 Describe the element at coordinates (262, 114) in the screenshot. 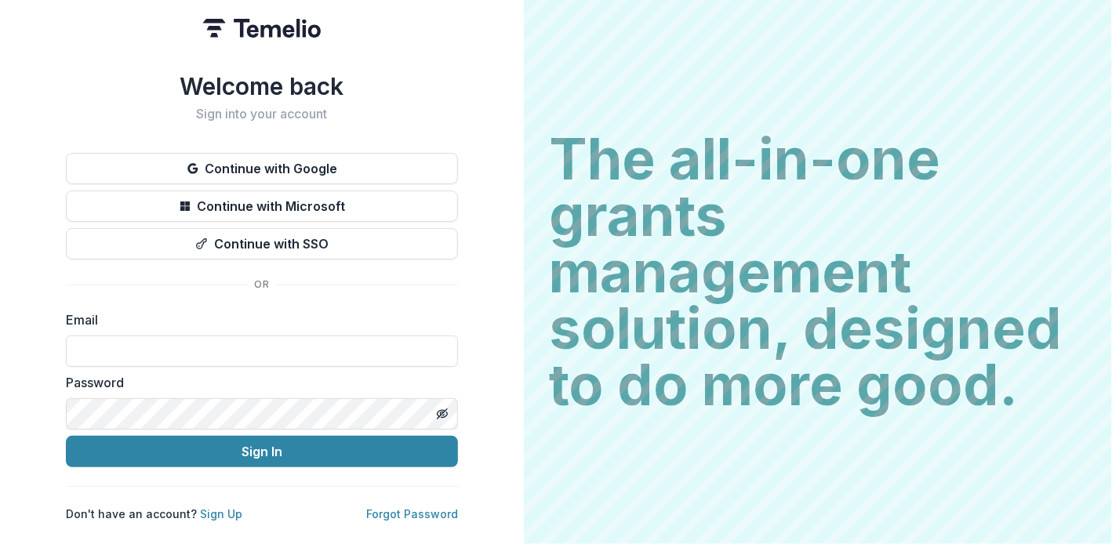

I see `h2: Sign into your account` at that location.